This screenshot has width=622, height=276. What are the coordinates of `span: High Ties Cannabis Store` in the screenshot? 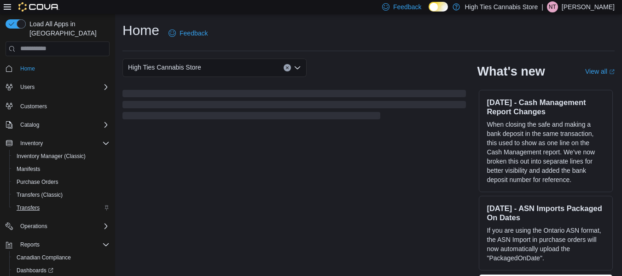 It's located at (164, 67).